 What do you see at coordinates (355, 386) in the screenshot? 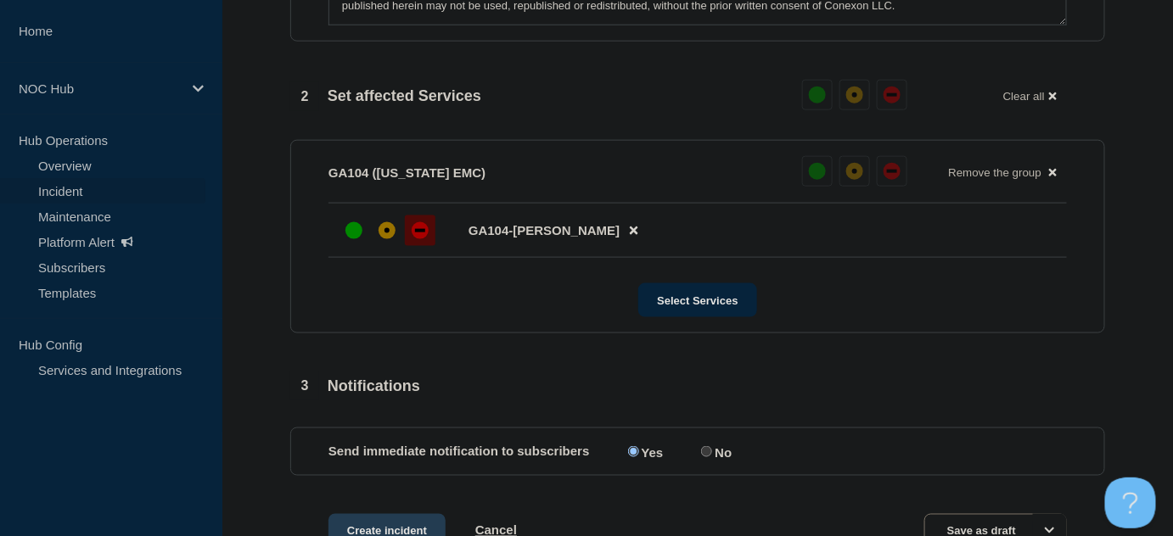
I see `div: Notifications` at bounding box center [355, 386].